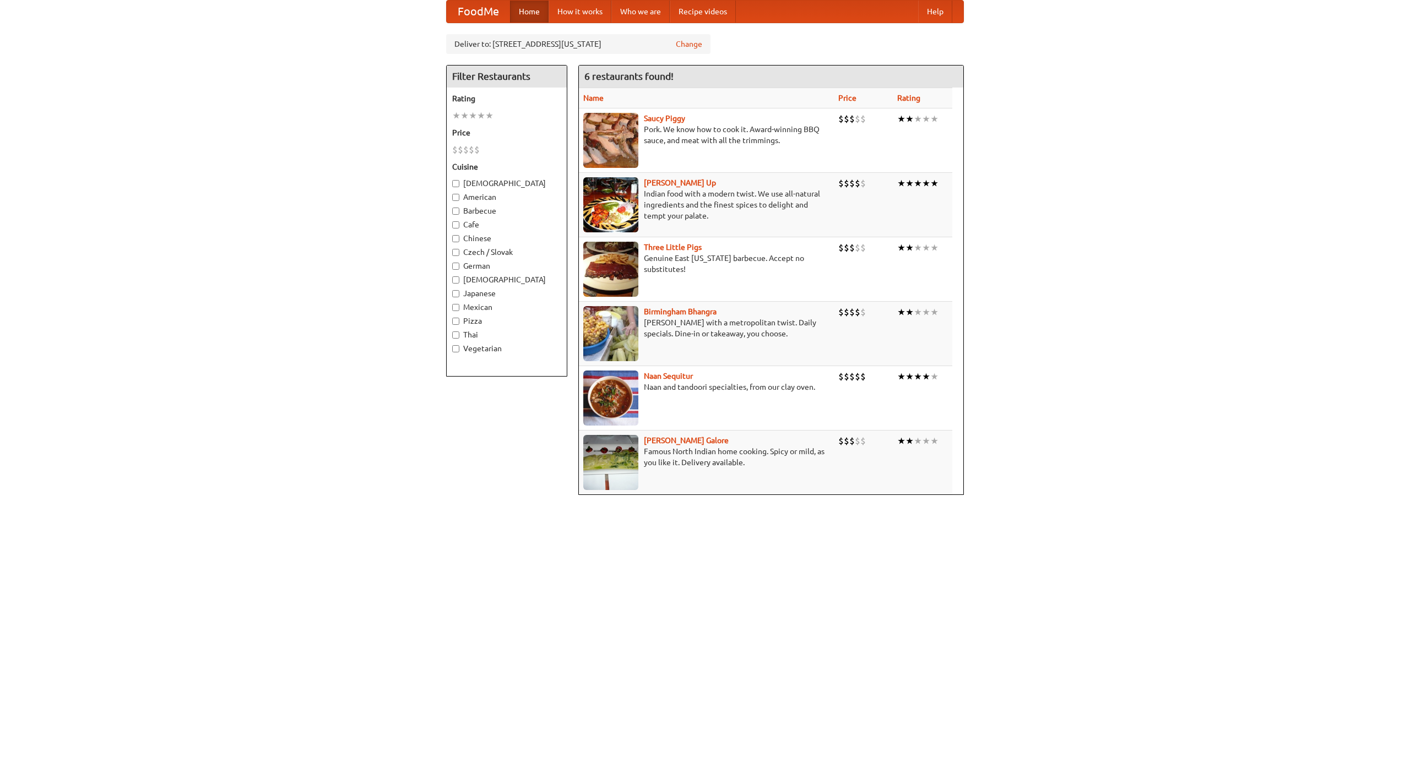 The image size is (1410, 779). Describe the element at coordinates (507, 266) in the screenshot. I see `label: German` at that location.